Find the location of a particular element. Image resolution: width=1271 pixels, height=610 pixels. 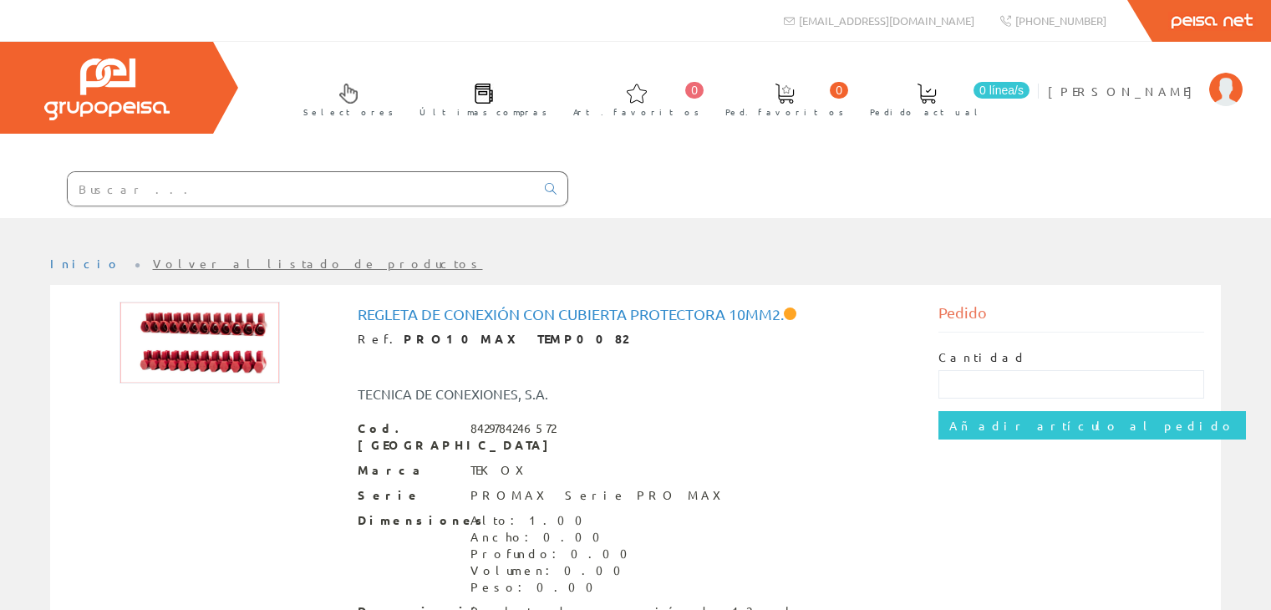

span: Selectores is located at coordinates (348, 112).